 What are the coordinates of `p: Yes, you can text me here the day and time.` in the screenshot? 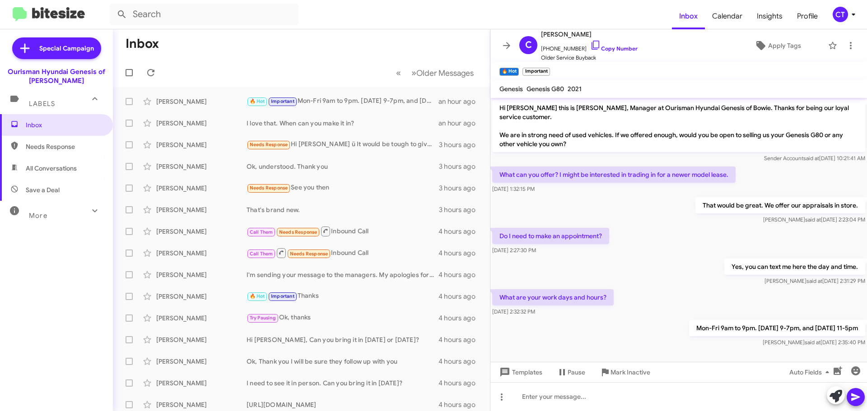 It's located at (795, 267).